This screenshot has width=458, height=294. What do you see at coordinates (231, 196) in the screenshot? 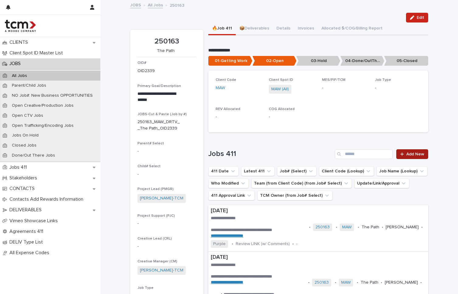
I see `button: 411 Approval Link` at bounding box center [231, 196].